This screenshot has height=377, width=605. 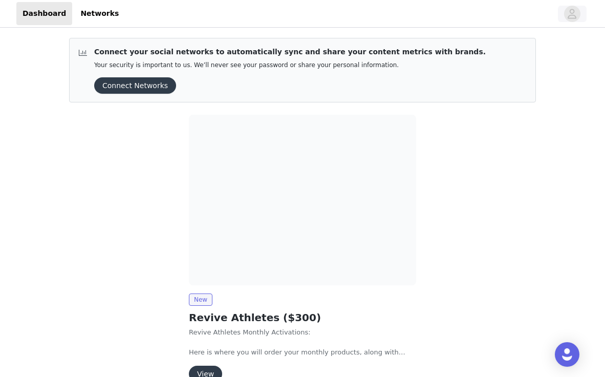 I want to click on h2: Revive Athletes ($300), so click(x=302, y=317).